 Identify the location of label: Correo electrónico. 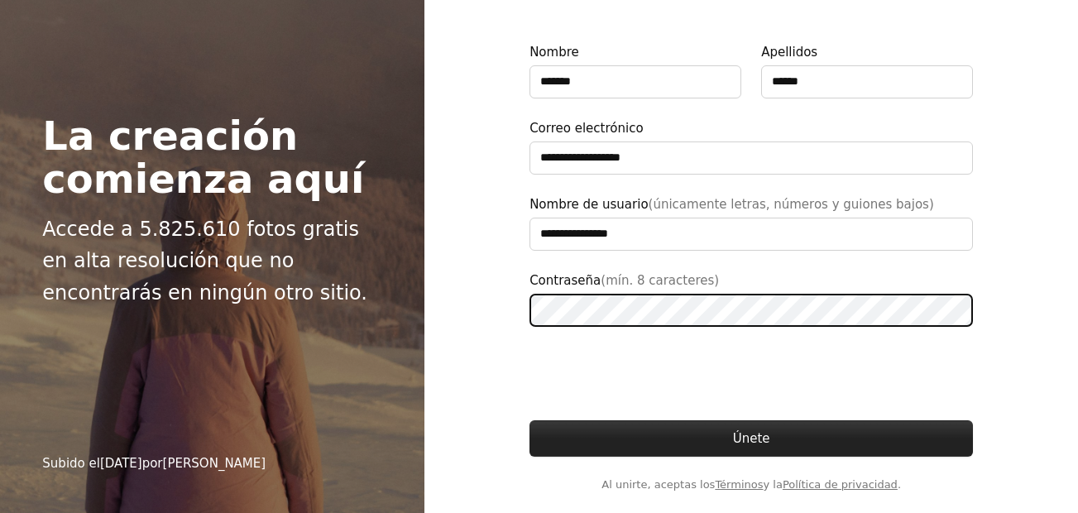
(752, 147).